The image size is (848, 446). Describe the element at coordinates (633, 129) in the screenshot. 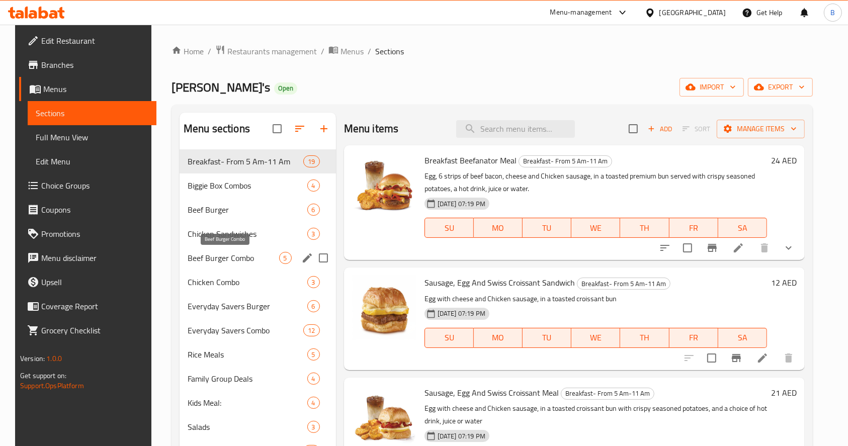

I see `span: Select section` at that location.